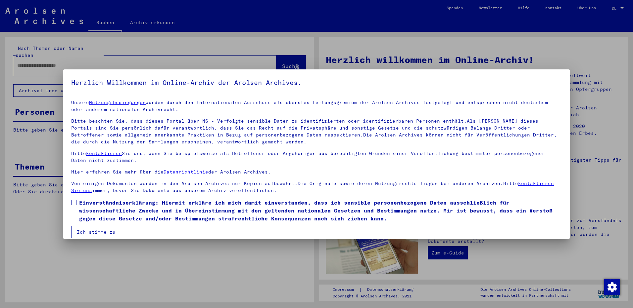 This screenshot has width=633, height=308. What do you see at coordinates (186, 172) in the screenshot?
I see `a: Datenrichtlinie` at bounding box center [186, 172].